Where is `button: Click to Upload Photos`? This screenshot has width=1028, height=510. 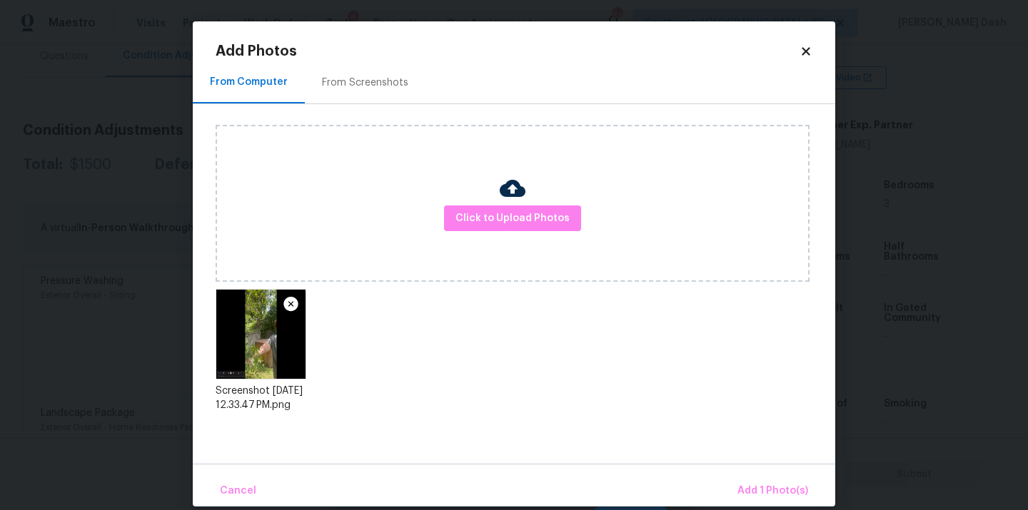
button: Click to Upload Photos is located at coordinates (512, 218).